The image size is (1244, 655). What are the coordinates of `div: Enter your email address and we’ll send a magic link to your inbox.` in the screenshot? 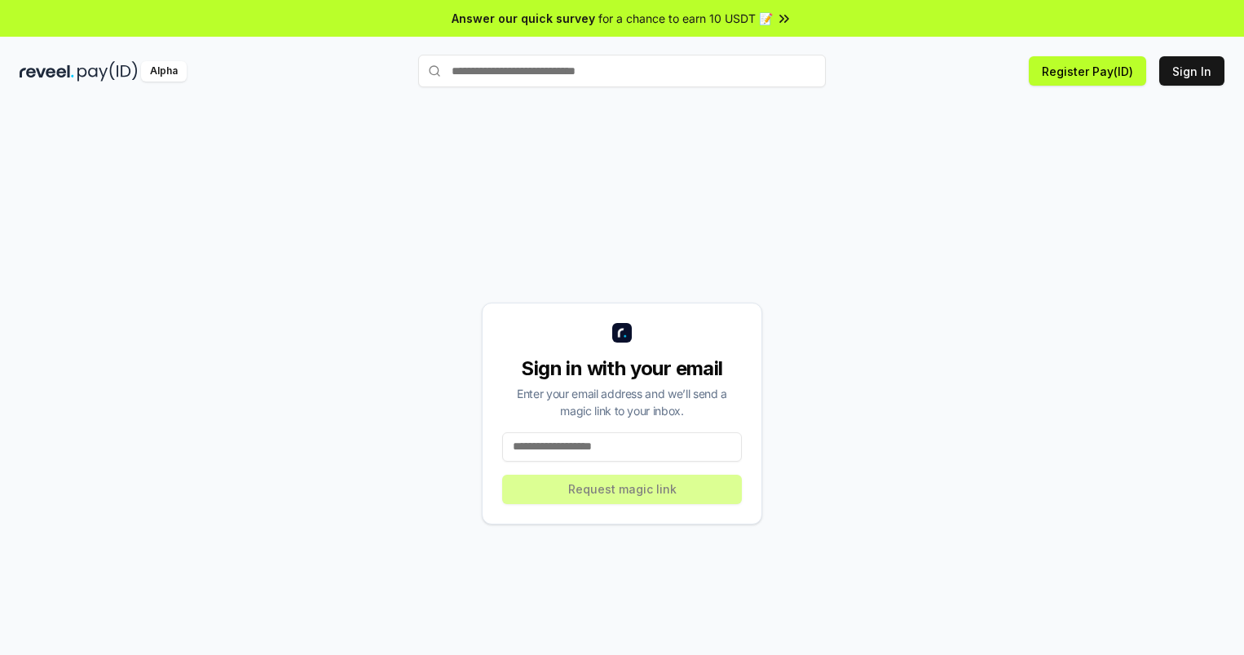 It's located at (622, 402).